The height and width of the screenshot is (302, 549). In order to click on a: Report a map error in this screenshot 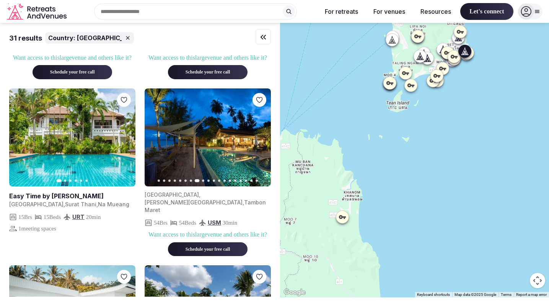, I will do `click(531, 294)`.